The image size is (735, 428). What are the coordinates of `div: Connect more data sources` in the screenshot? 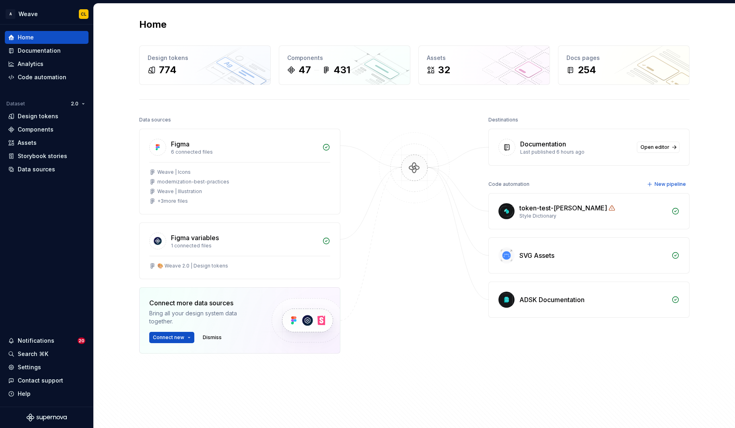 It's located at (204, 303).